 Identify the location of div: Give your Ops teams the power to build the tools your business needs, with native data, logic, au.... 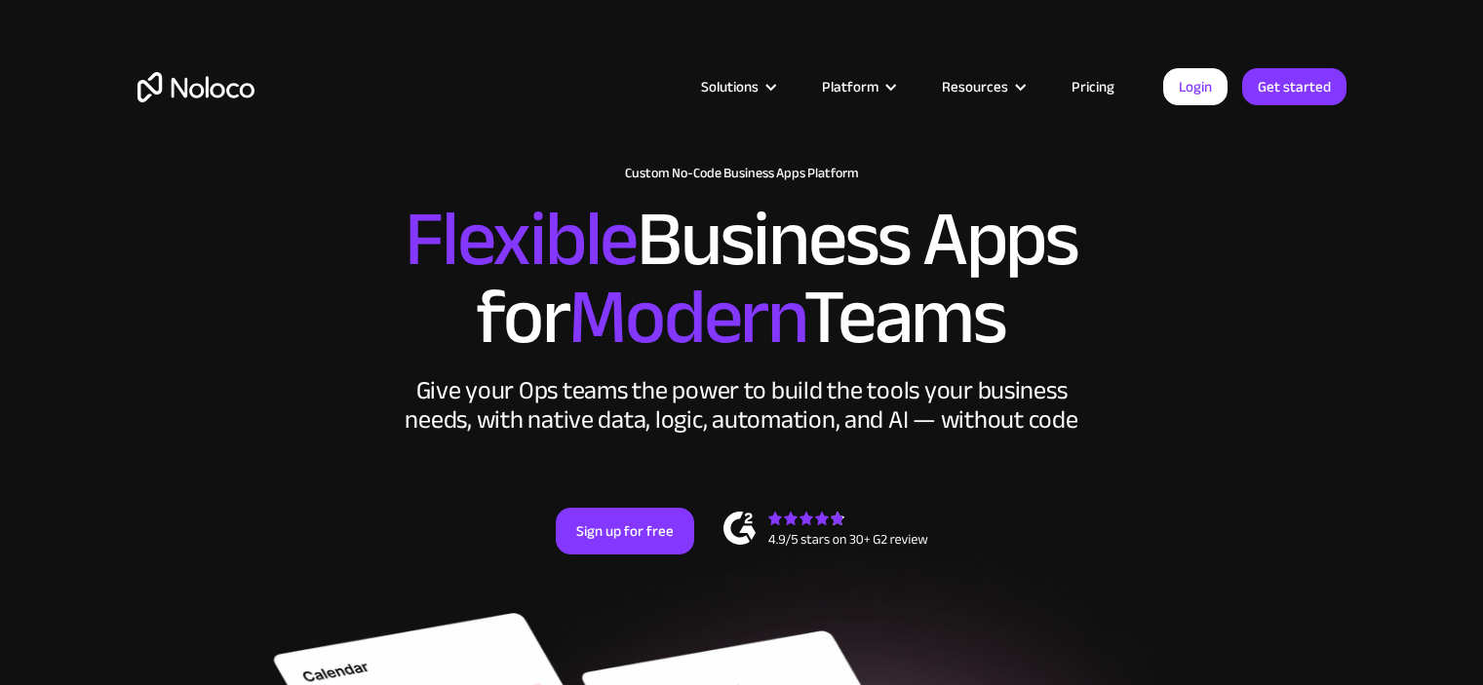
(742, 406).